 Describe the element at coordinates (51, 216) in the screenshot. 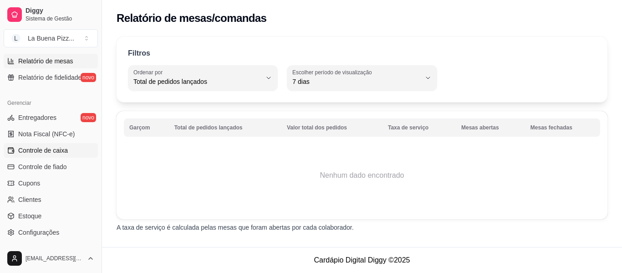

I see `a: Estoque` at that location.